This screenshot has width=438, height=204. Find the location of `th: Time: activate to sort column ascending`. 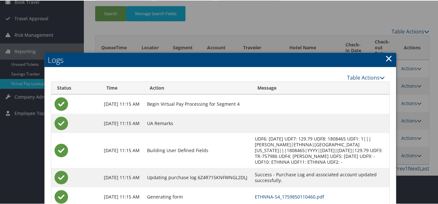

th: Time: activate to sort column ascending is located at coordinates (122, 87).